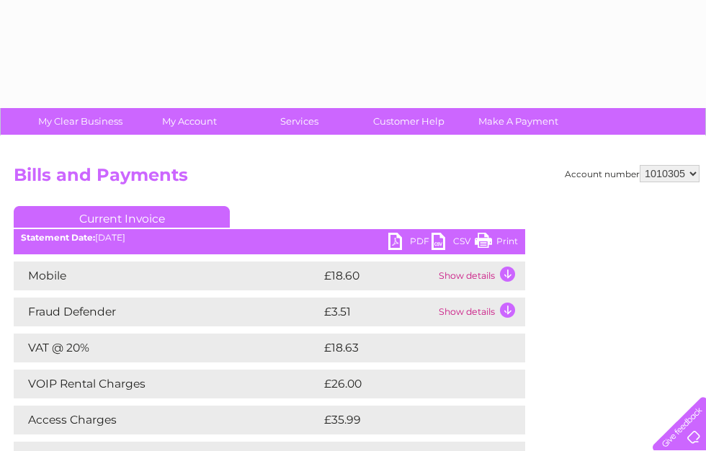  I want to click on td: Mobile, so click(167, 276).